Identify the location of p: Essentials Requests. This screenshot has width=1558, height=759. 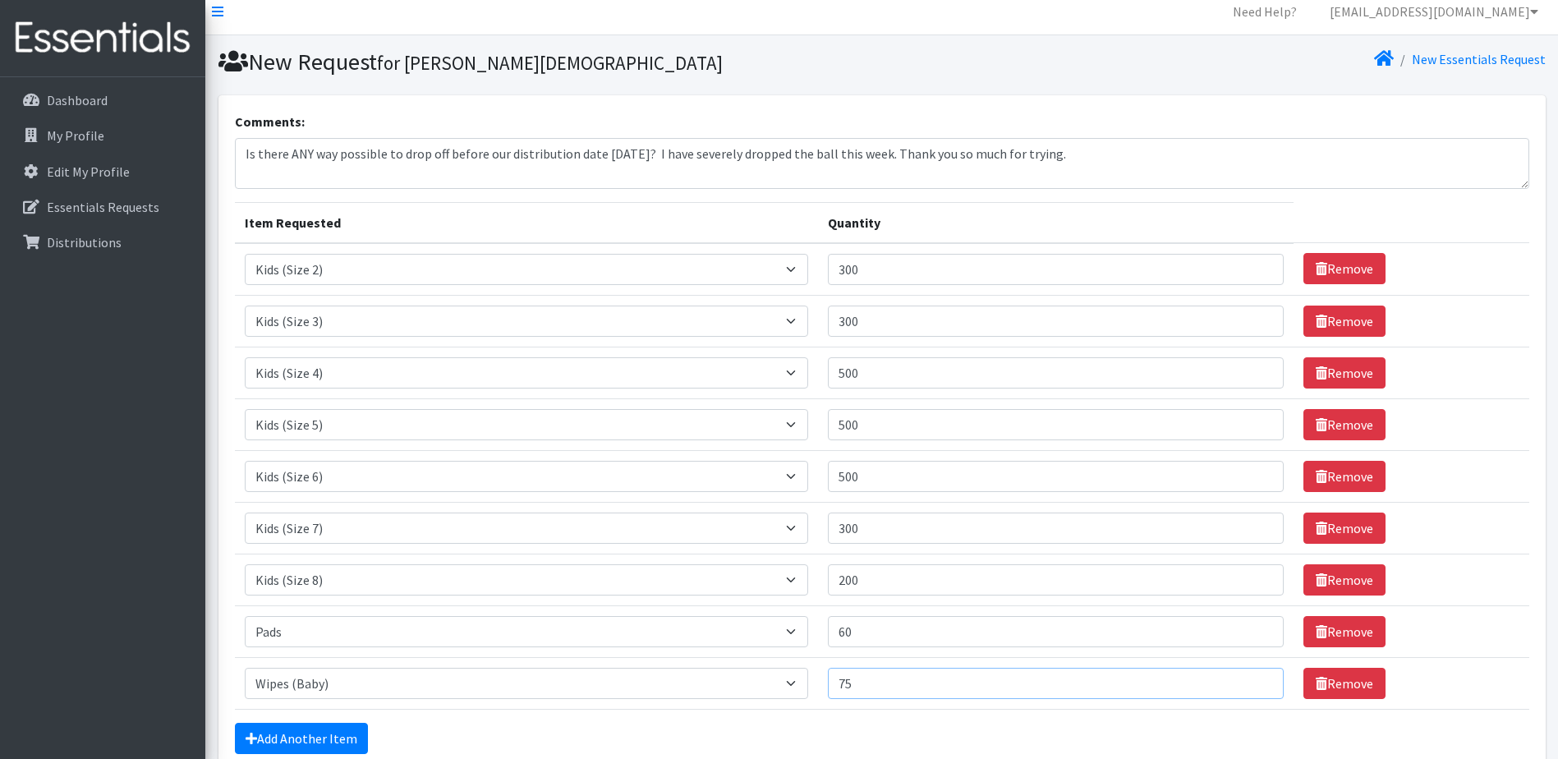
(103, 207).